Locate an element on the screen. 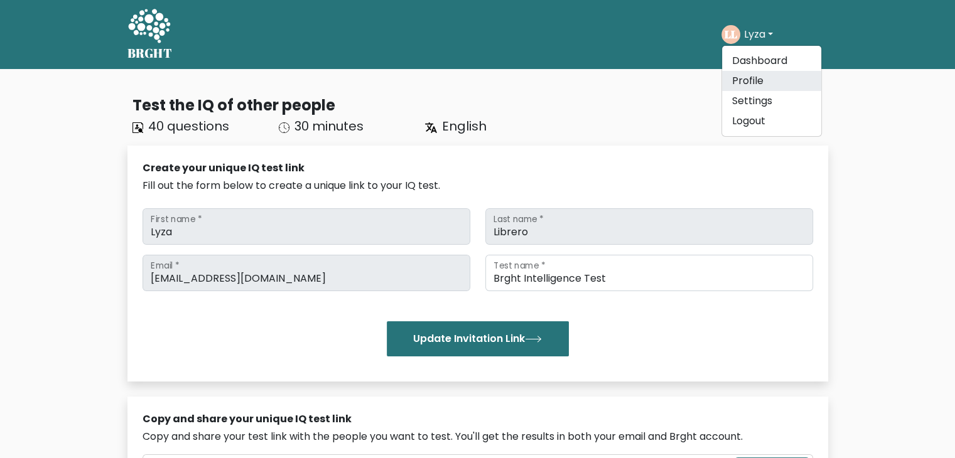 This screenshot has height=458, width=955. div: Copy and share your test link with the people you want to test. You'll get the results in both yo... is located at coordinates (478, 437).